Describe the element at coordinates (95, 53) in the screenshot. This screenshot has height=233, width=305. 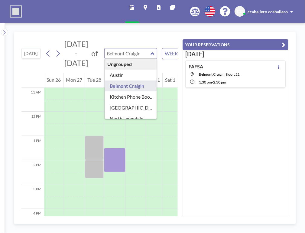
I see `span: of` at that location.